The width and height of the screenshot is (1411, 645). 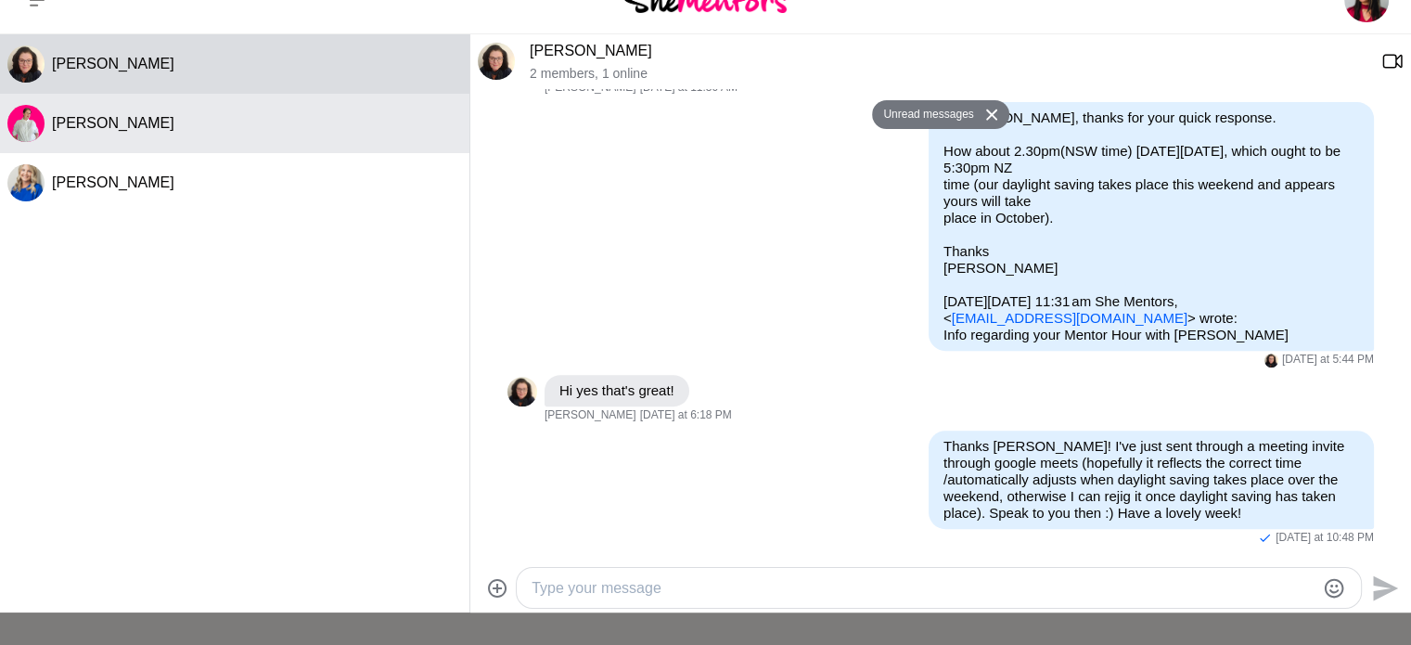 What do you see at coordinates (685, 416) in the screenshot?
I see `time: 2025-09-23T06:18:02.434Z` at bounding box center [685, 416].